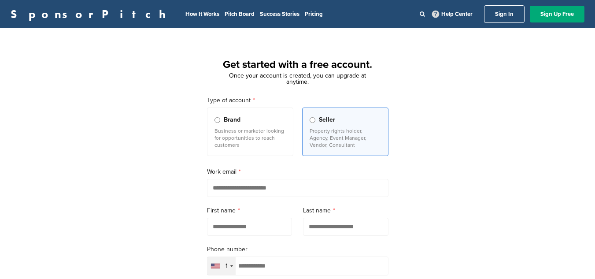 The height and width of the screenshot is (279, 595). What do you see at coordinates (217, 120) in the screenshot?
I see `input: Brand Business or marketer looking for opportunities to reach customers` at bounding box center [217, 120].